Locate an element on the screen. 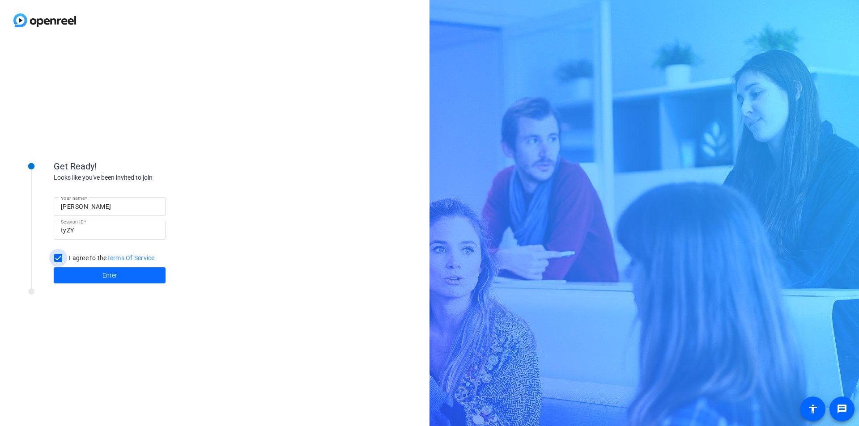 The image size is (859, 426). label: I agree to the is located at coordinates (111, 258).